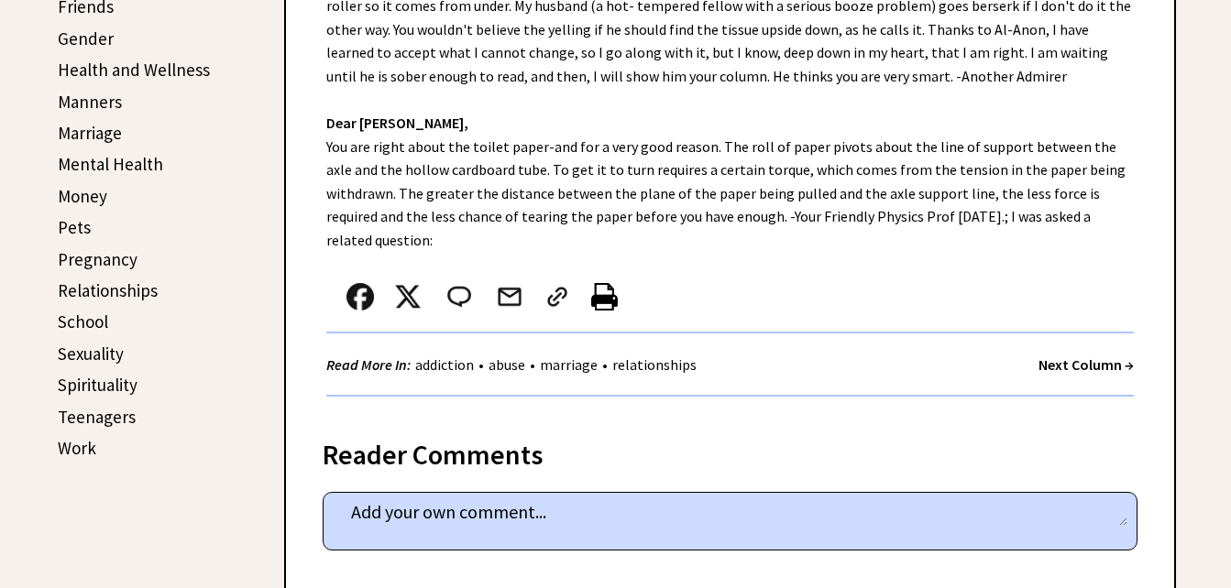 The width and height of the screenshot is (1231, 588). I want to click on a: Marriage, so click(90, 133).